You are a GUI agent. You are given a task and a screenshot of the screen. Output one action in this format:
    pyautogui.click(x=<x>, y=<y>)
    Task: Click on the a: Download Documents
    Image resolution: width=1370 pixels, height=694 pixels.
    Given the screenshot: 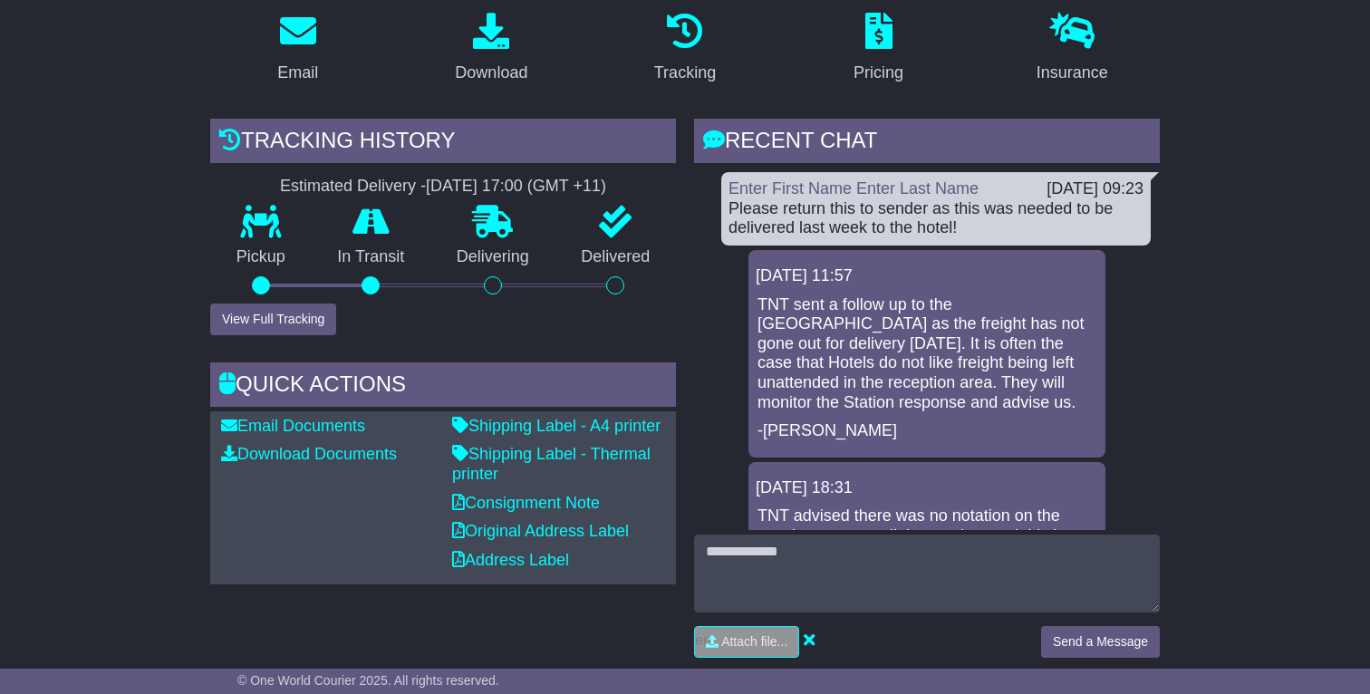 What is the action you would take?
    pyautogui.click(x=309, y=454)
    